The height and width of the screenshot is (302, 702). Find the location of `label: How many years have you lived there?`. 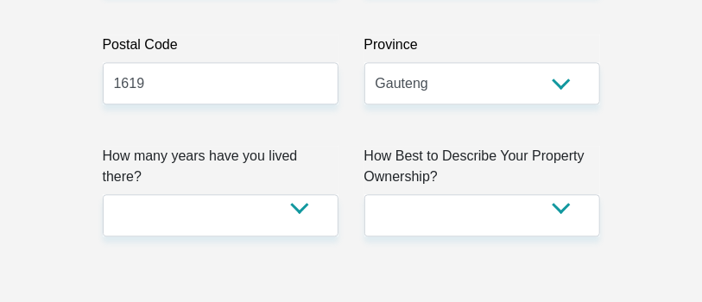

label: How many years have you lived there? is located at coordinates (220, 170).